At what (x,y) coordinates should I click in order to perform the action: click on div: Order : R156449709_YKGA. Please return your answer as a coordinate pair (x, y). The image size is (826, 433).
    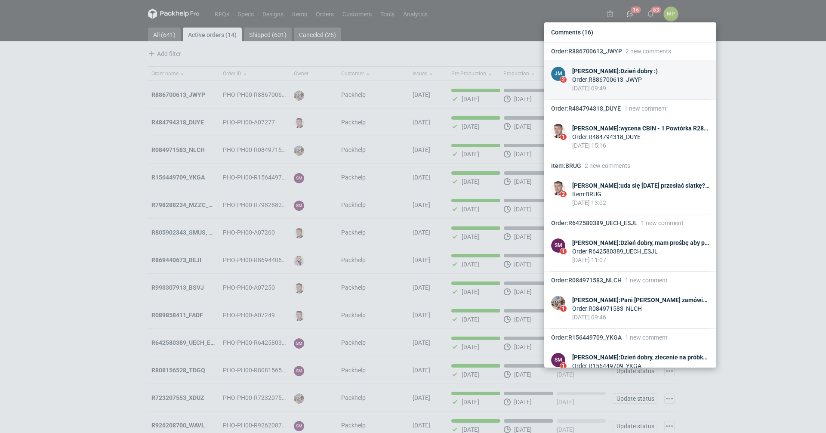
    Looking at the image, I should click on (641, 366).